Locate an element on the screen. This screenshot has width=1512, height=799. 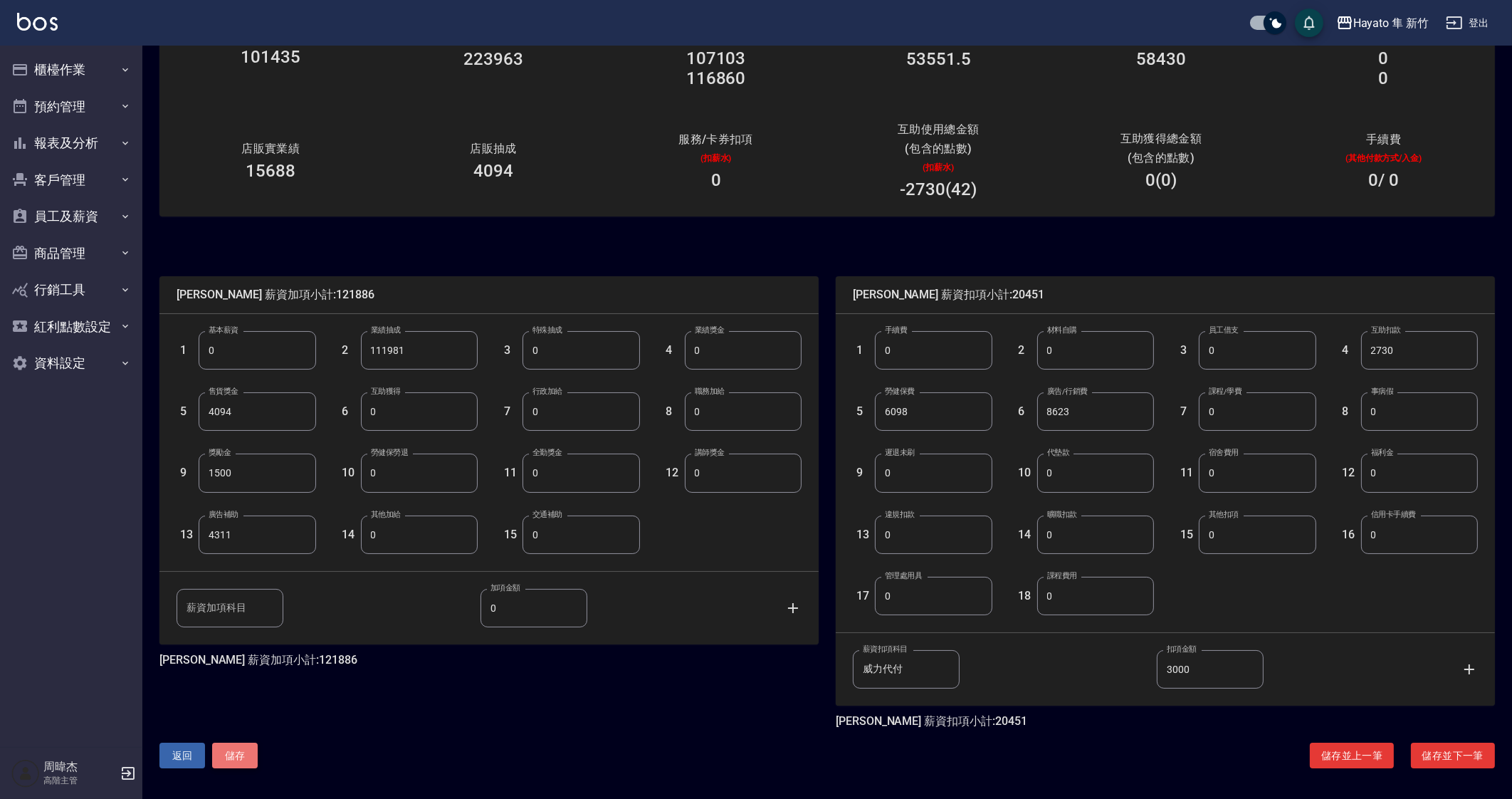
button: 儲存 is located at coordinates (235, 755).